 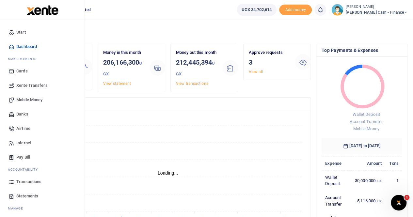 What do you see at coordinates (23, 129) in the screenshot?
I see `span: Airtime` at bounding box center [23, 129].